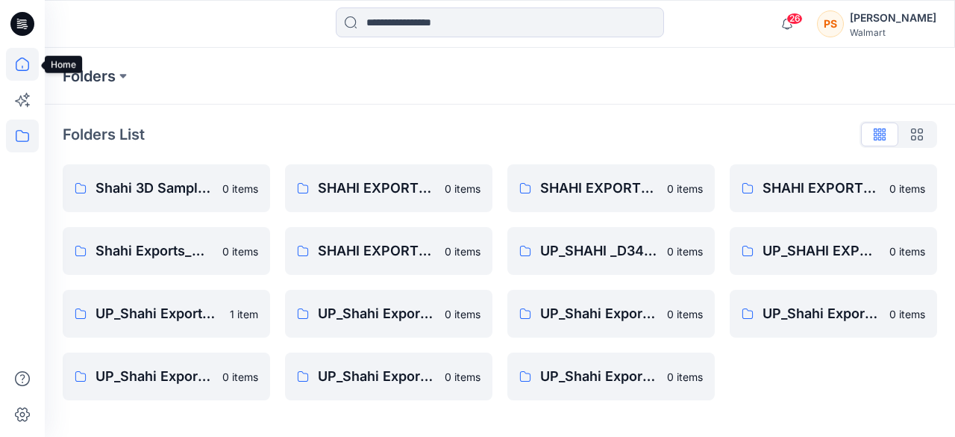  Describe the element at coordinates (166, 188) in the screenshot. I see `a: Shahi 3D Sample Share Group0 items` at that location.